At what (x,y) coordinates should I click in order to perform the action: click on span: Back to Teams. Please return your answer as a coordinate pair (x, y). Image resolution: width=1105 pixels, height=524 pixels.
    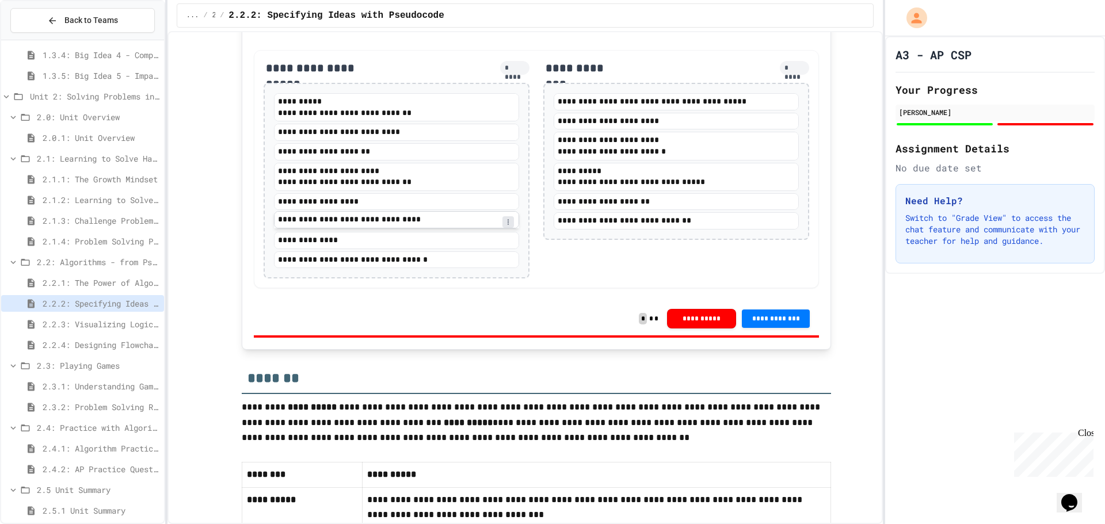
    Looking at the image, I should click on (91, 20).